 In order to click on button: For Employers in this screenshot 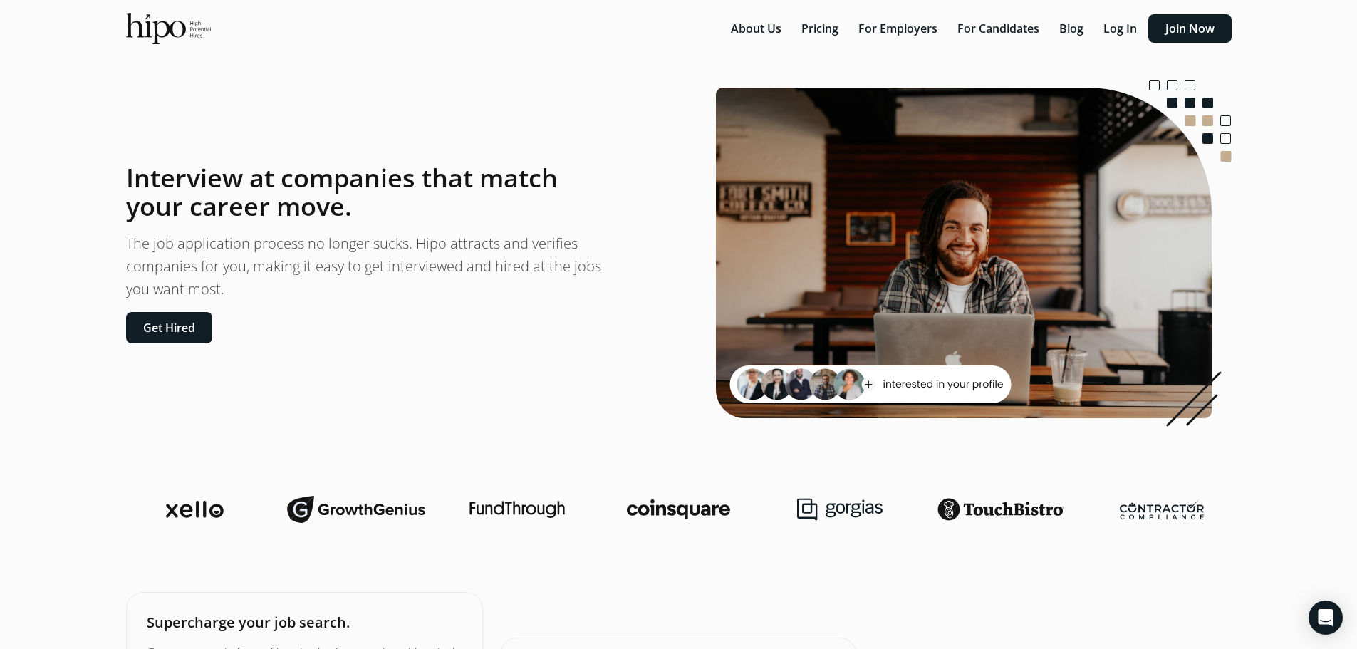, I will do `click(897, 28)`.